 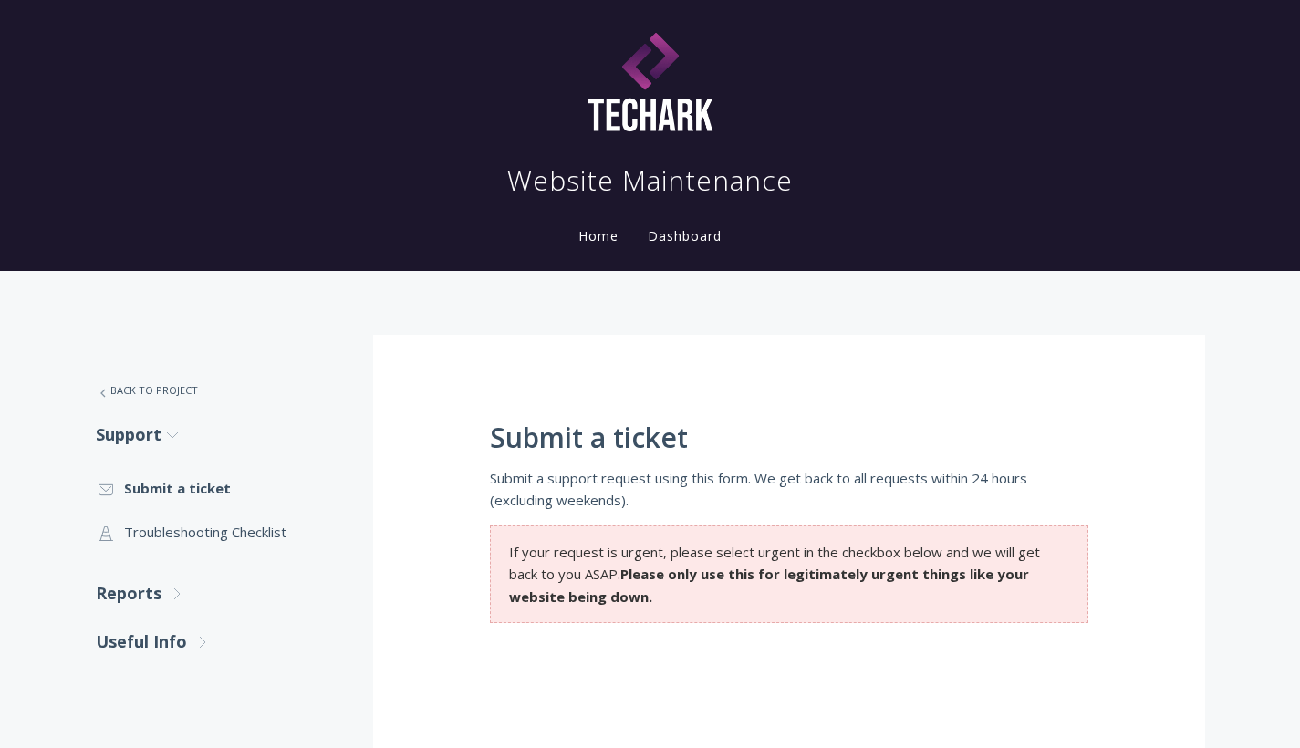 What do you see at coordinates (769, 585) in the screenshot?
I see `strong: Please only use this for legitimately urgent things like your website being down.` at bounding box center [769, 585].